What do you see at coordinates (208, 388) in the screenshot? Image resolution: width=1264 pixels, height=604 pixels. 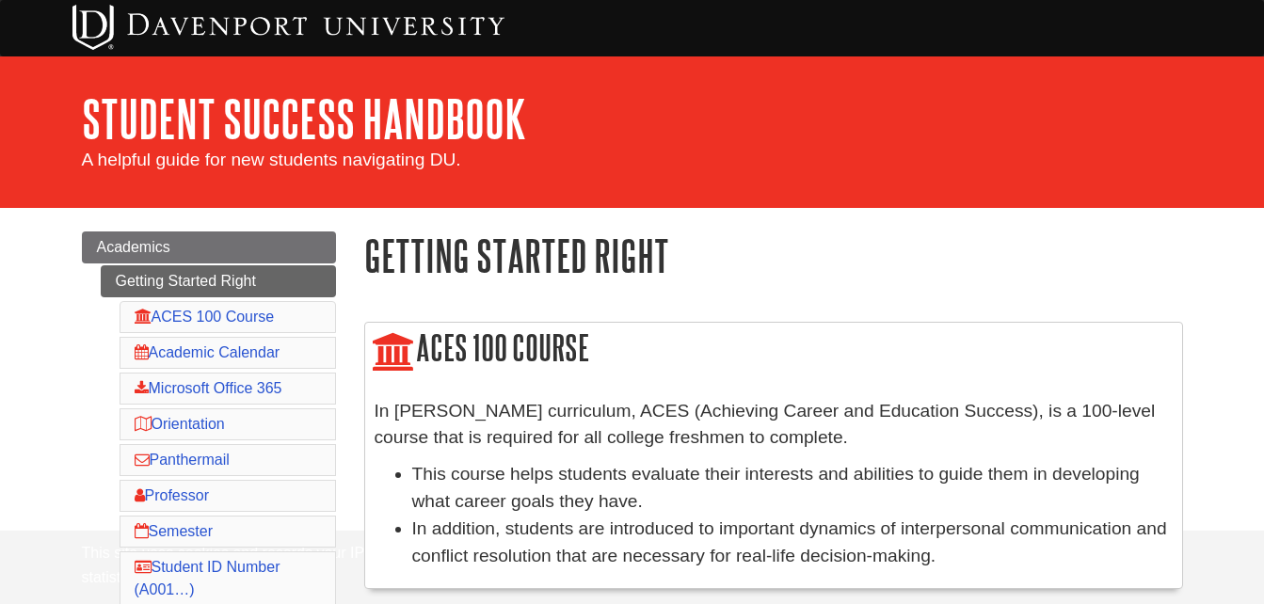 I see `a: Microsoft Office 365` at bounding box center [208, 388].